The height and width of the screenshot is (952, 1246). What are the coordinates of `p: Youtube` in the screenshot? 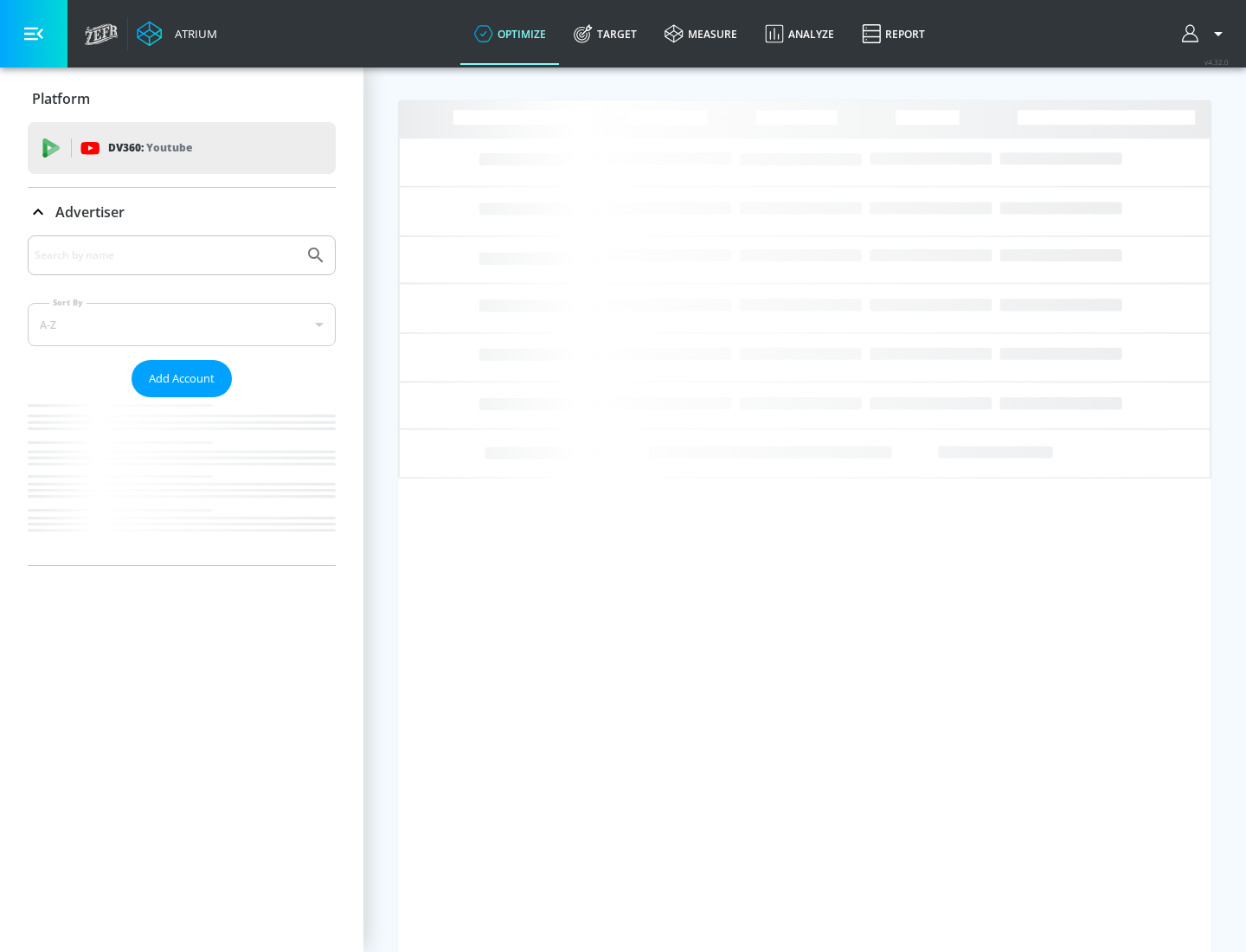 It's located at (168, 147).